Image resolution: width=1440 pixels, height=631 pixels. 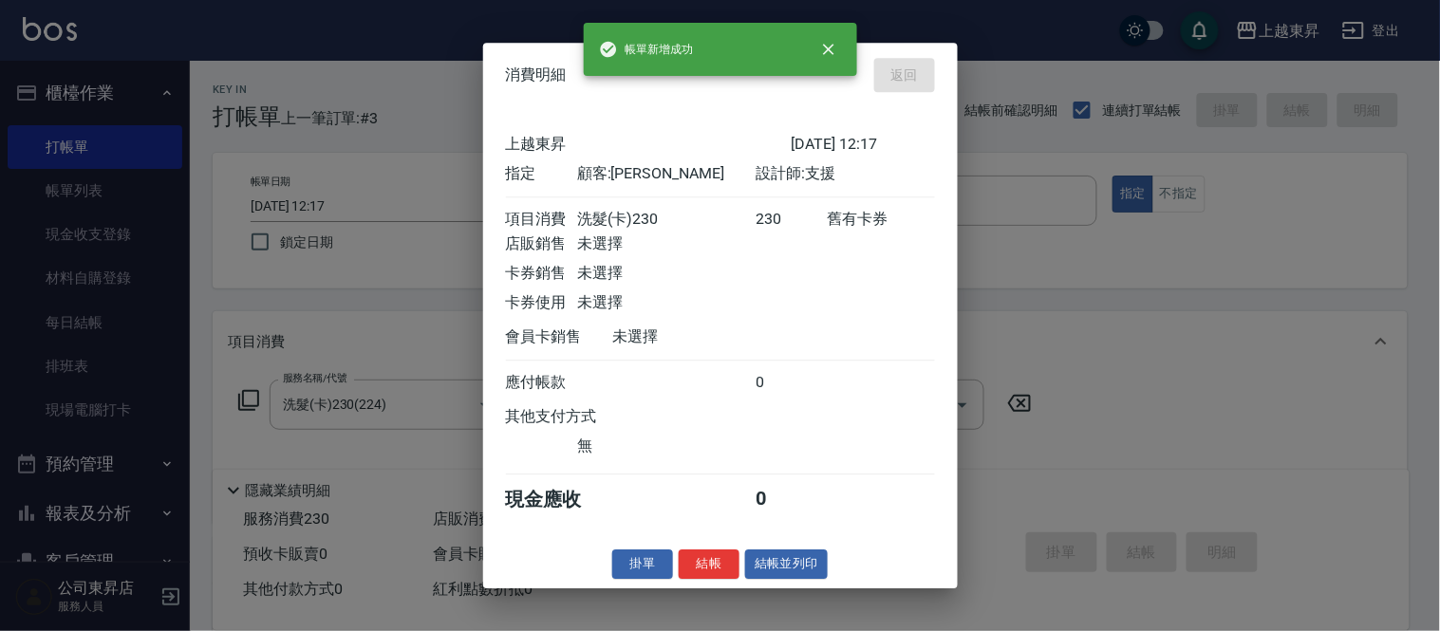 I want to click on div: 店販銷售, so click(x=541, y=244).